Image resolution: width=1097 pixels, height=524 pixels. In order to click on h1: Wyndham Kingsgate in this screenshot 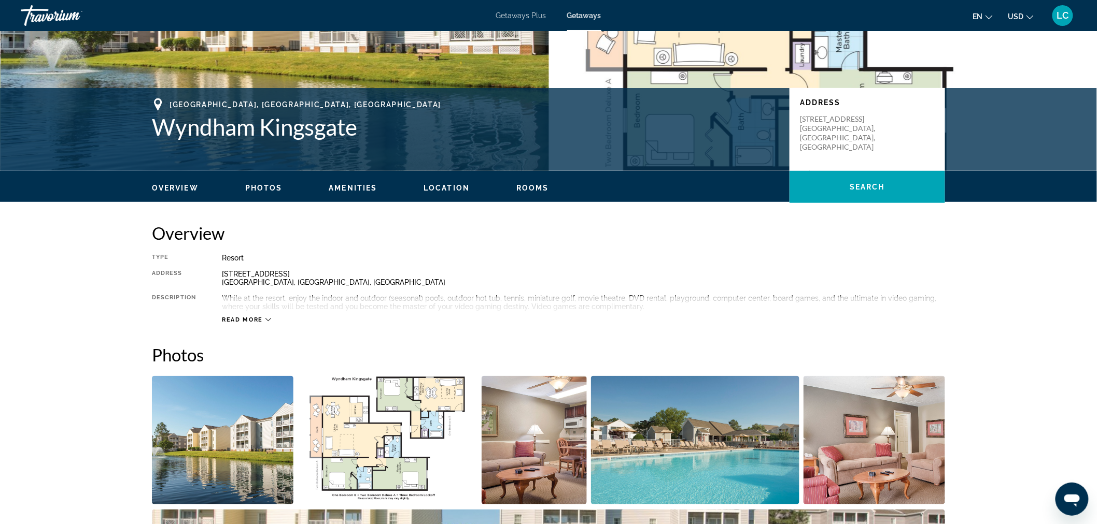, I will do `click(465, 127)`.